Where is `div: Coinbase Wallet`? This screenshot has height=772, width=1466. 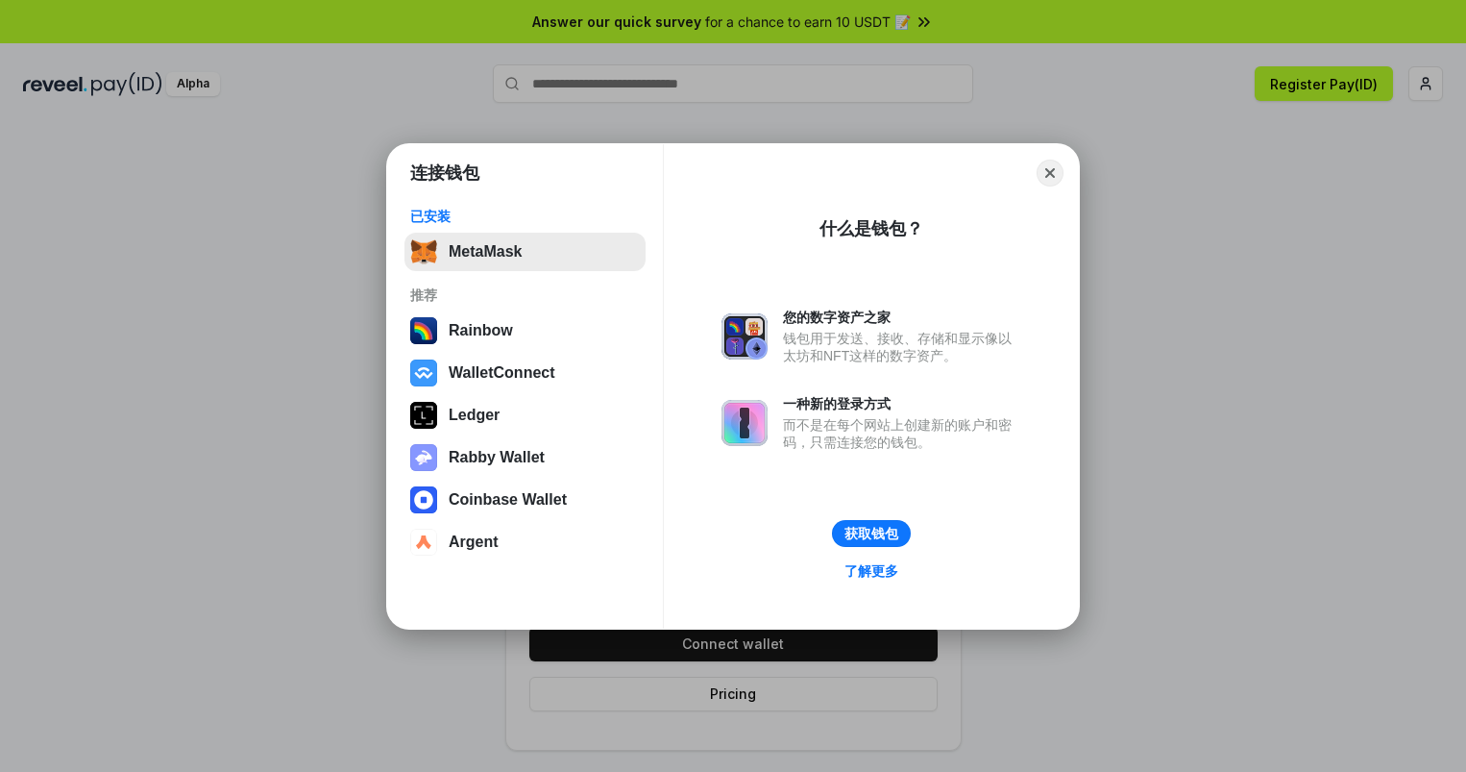
div: Coinbase Wallet is located at coordinates (507, 500).